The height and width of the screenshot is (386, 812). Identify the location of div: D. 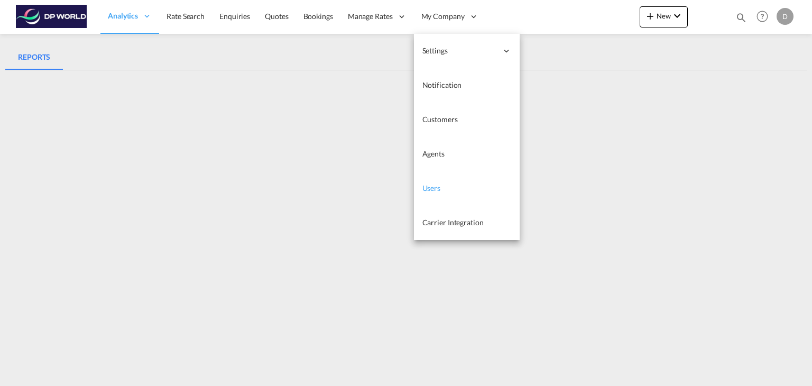
(785, 16).